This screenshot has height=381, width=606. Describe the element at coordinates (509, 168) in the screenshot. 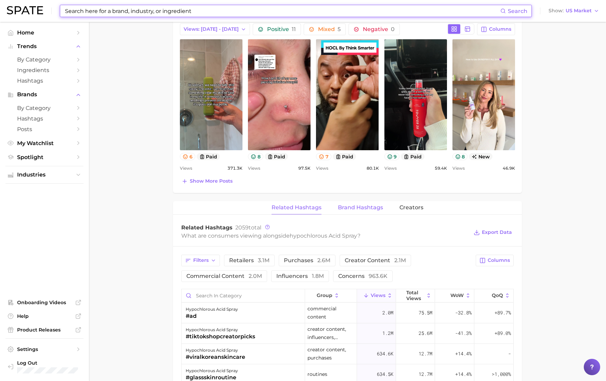

I see `span: 46.9k` at that location.